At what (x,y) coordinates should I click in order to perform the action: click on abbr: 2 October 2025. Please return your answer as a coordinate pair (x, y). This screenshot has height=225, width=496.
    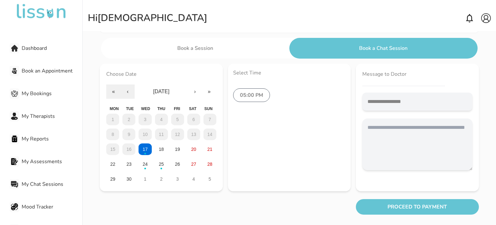
    Looking at the image, I should click on (162, 179).